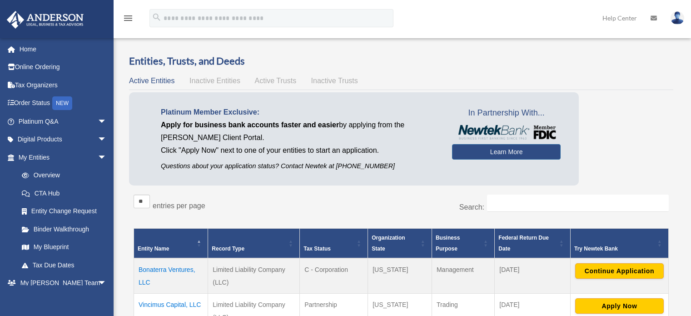 The width and height of the screenshot is (691, 316). Describe the element at coordinates (463, 276) in the screenshot. I see `td: Management` at that location.